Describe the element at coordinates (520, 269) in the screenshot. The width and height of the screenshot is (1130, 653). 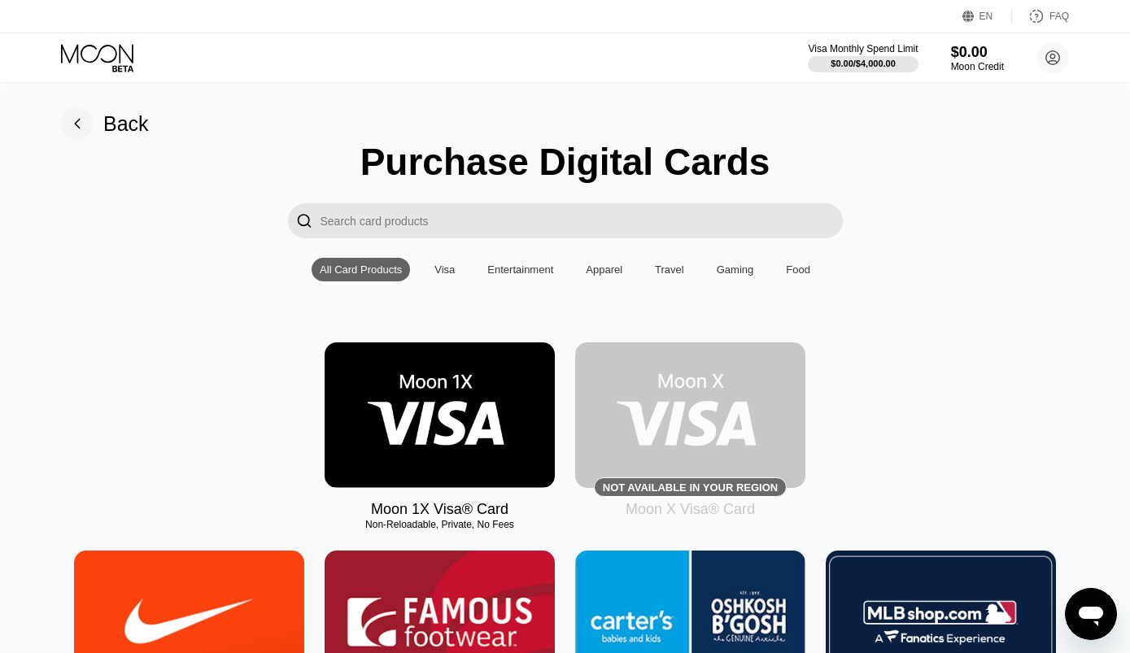
I see `div: Entertainment` at that location.